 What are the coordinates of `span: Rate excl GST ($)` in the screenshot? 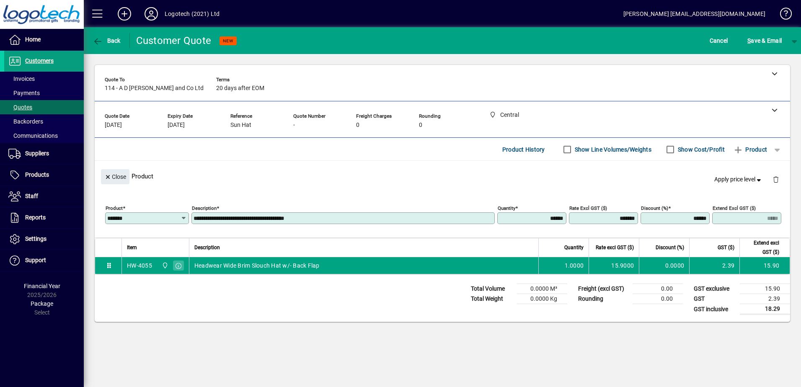 It's located at (614, 247).